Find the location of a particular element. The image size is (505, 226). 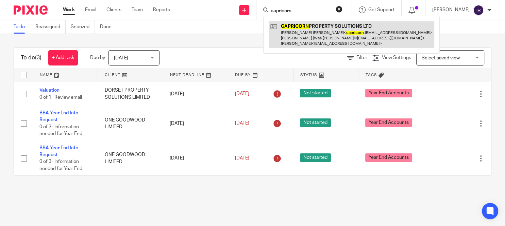

button: Clear is located at coordinates (339, 9).